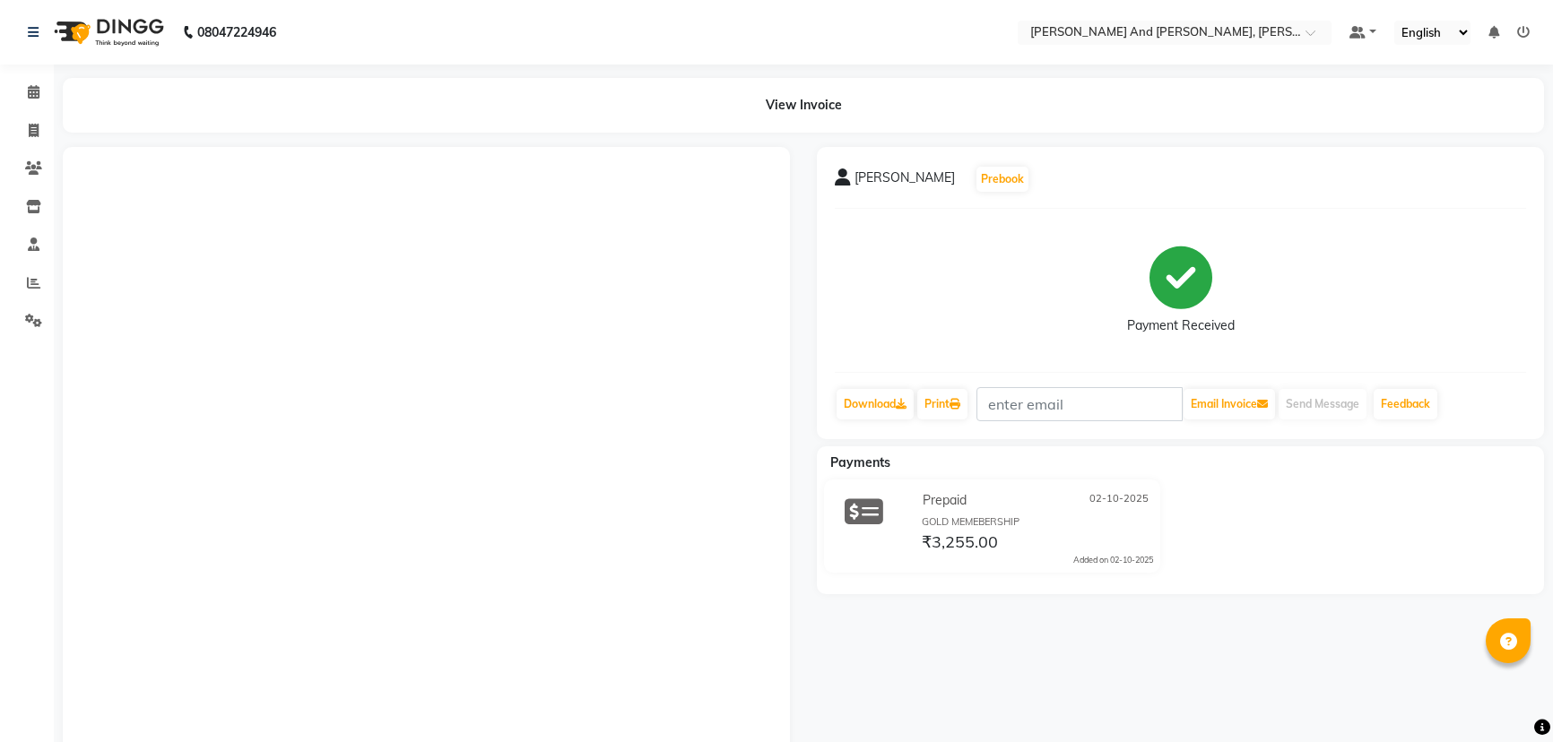 Image resolution: width=1553 pixels, height=742 pixels. What do you see at coordinates (1002, 179) in the screenshot?
I see `button: Prebook` at bounding box center [1002, 179].